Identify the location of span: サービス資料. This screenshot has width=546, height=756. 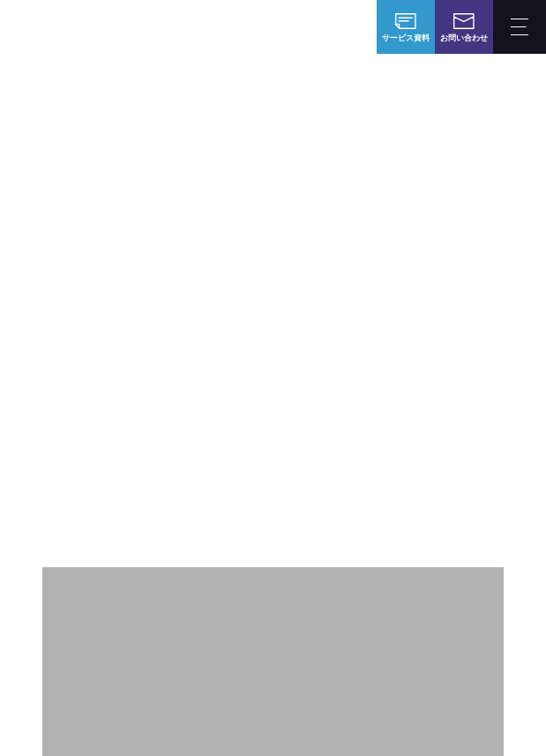
(406, 38).